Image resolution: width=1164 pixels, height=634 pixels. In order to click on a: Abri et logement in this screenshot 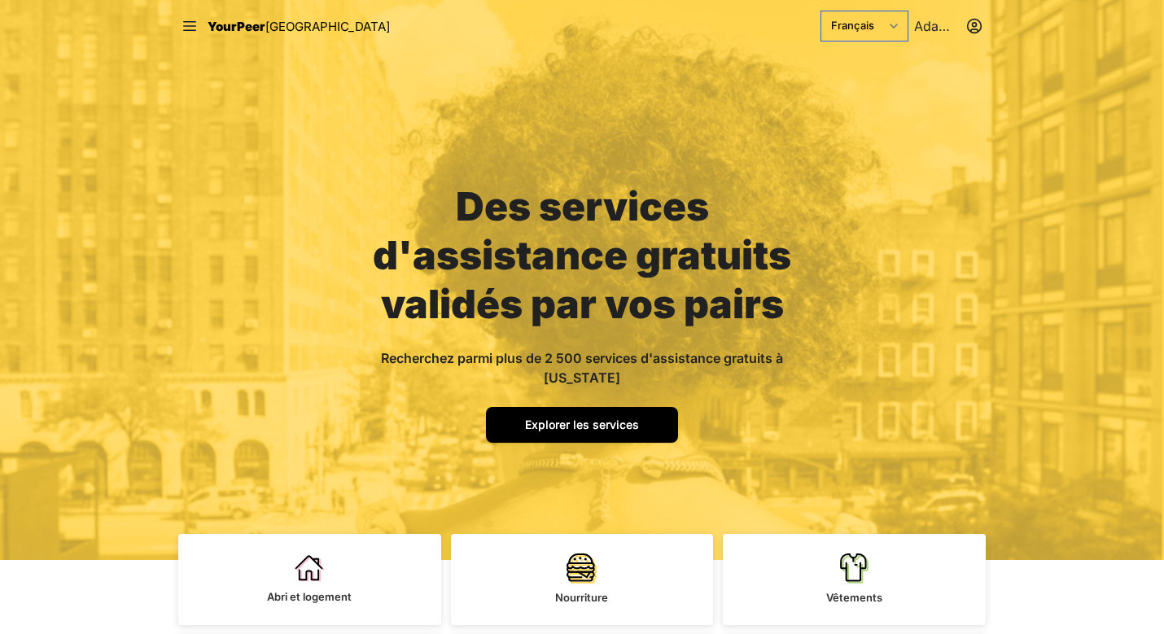, I will do `click(309, 580)`.